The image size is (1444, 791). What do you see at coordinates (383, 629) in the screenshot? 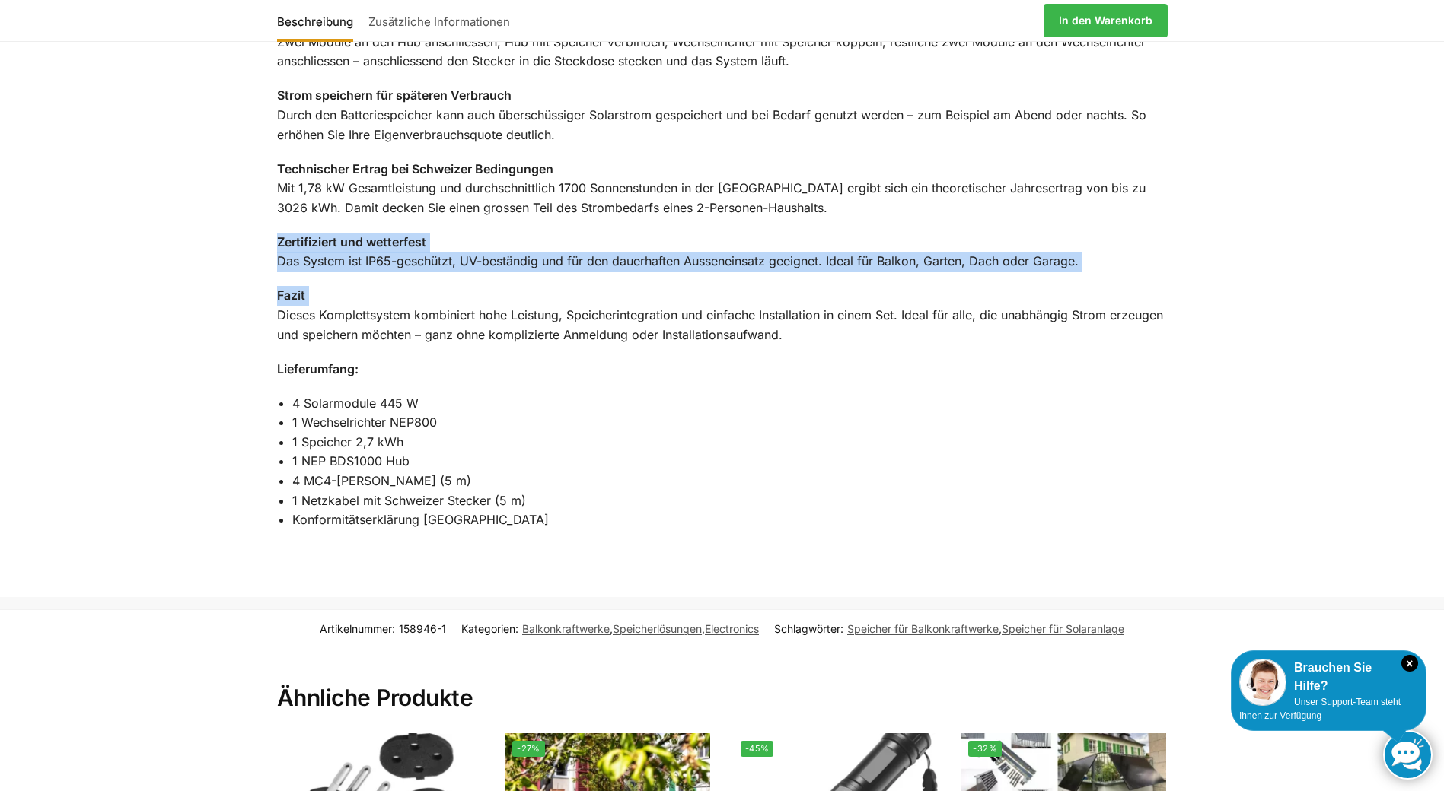
I see `span: Artikelnummer:` at bounding box center [383, 629].